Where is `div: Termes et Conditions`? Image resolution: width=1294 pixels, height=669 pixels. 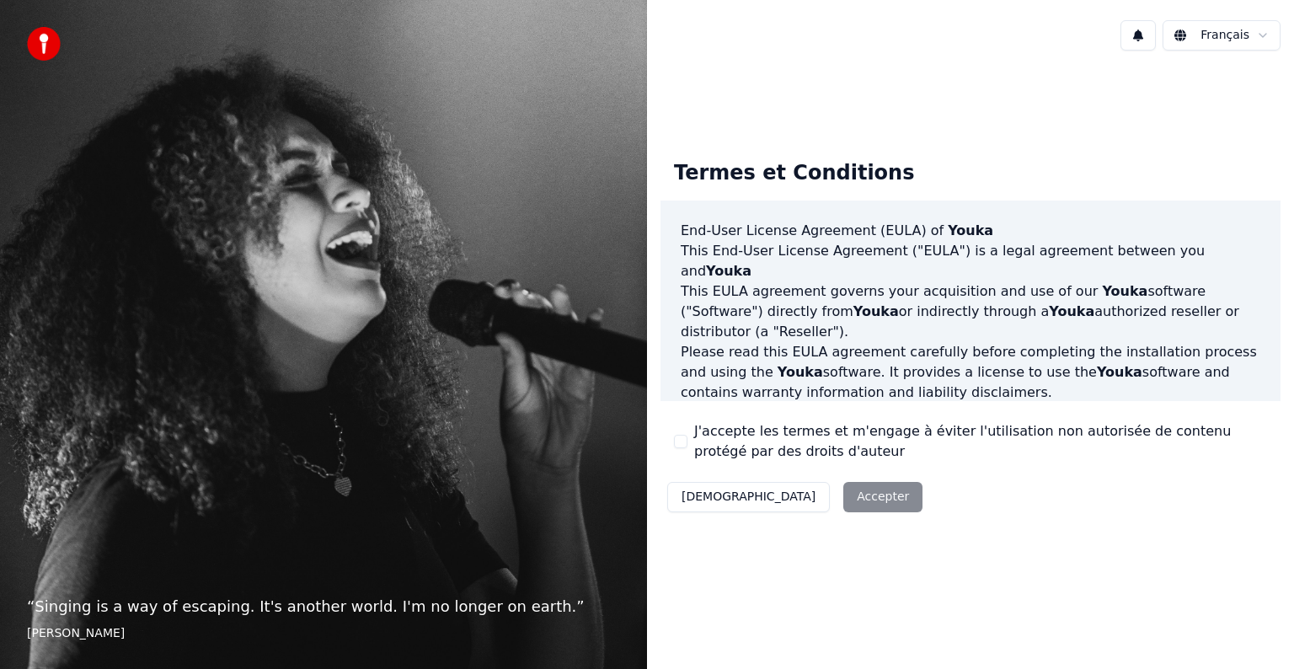 div: Termes et Conditions is located at coordinates (794, 174).